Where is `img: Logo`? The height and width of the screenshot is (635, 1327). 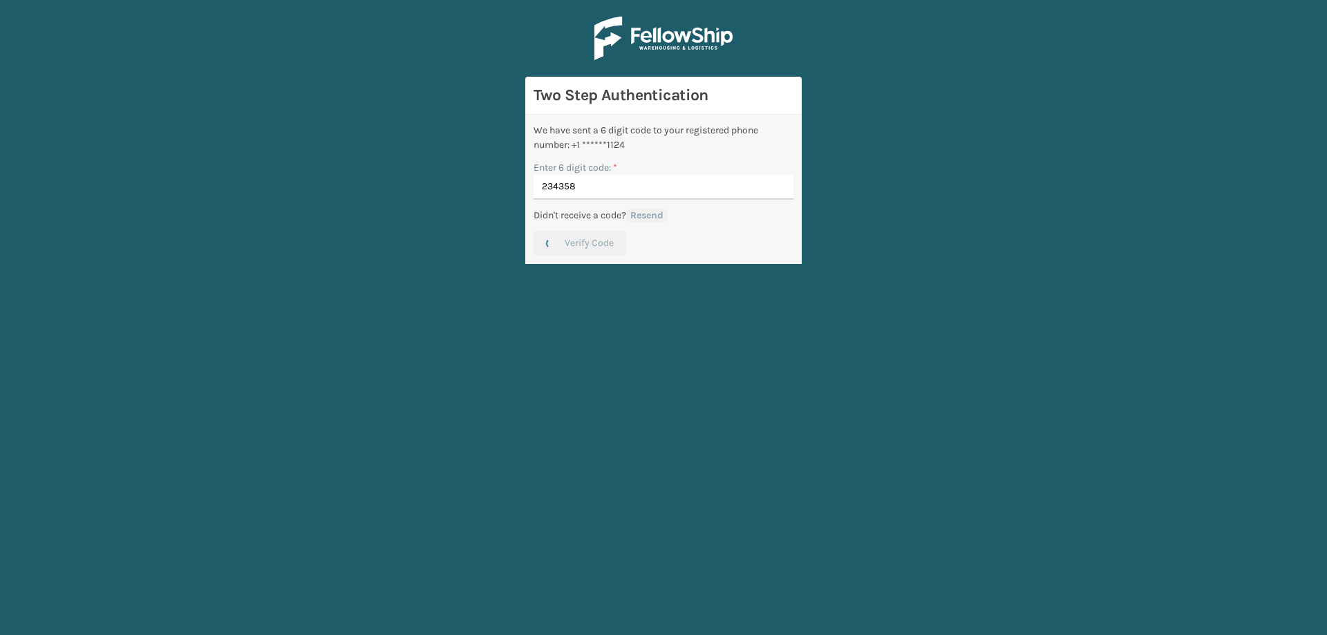
img: Logo is located at coordinates (664, 38).